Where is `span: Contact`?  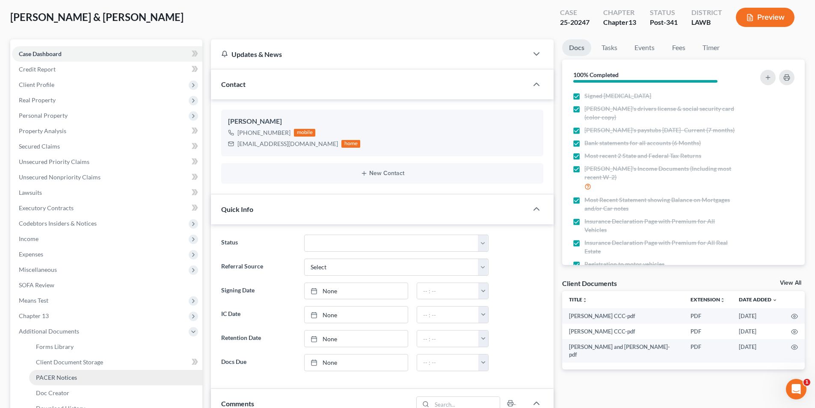
span: Contact is located at coordinates (233, 84).